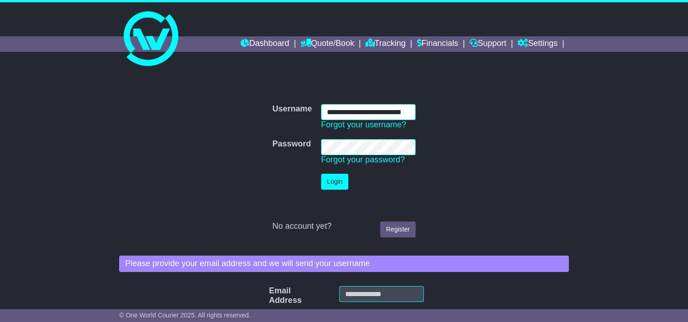 Image resolution: width=688 pixels, height=322 pixels. What do you see at coordinates (363, 160) in the screenshot?
I see `a: Forgot your password?` at bounding box center [363, 160].